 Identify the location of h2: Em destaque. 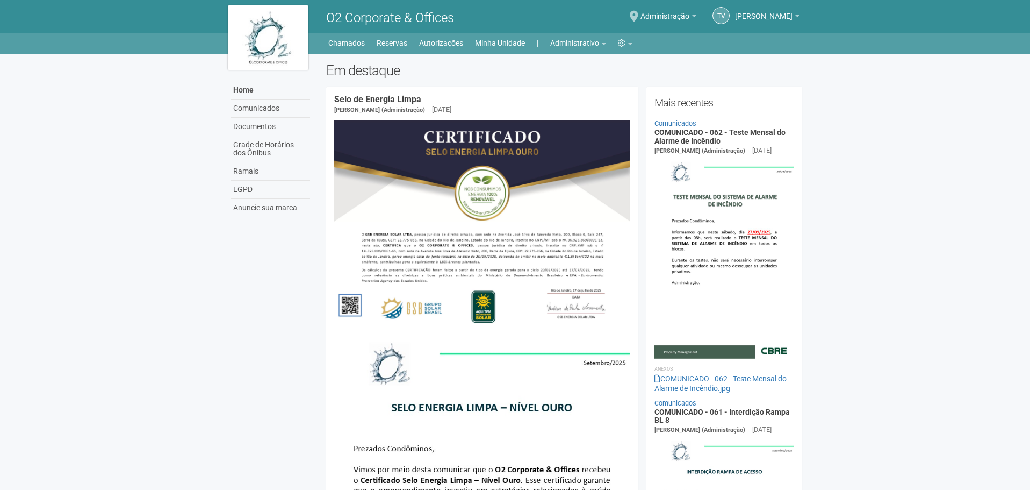
(564, 70).